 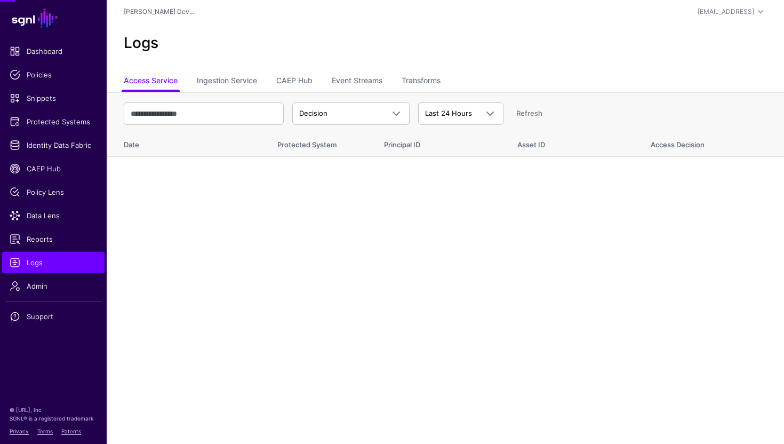 I want to click on span: Data Lens, so click(x=53, y=216).